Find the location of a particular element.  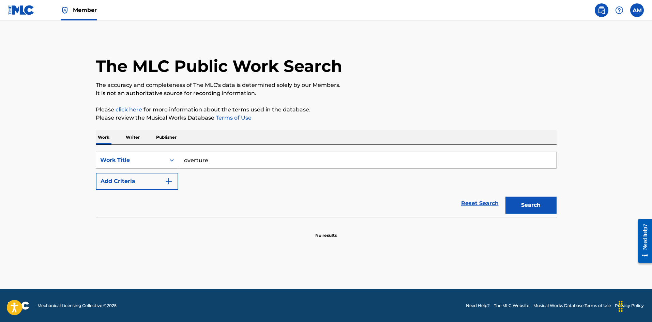

span: Mechanical Licensing Collective © 2025 is located at coordinates (77, 306).